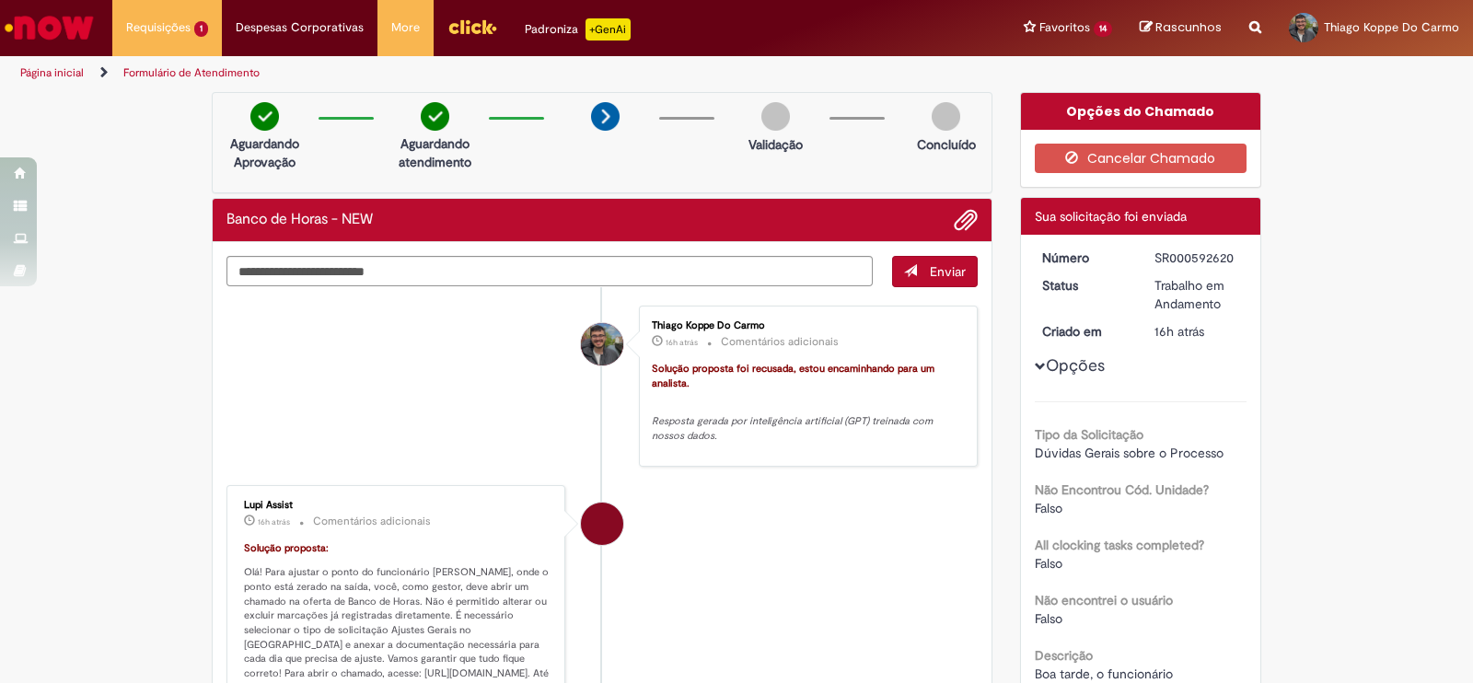 This screenshot has height=683, width=1473. Describe the element at coordinates (966, 220) in the screenshot. I see `button: Adicionar anexos` at that location.